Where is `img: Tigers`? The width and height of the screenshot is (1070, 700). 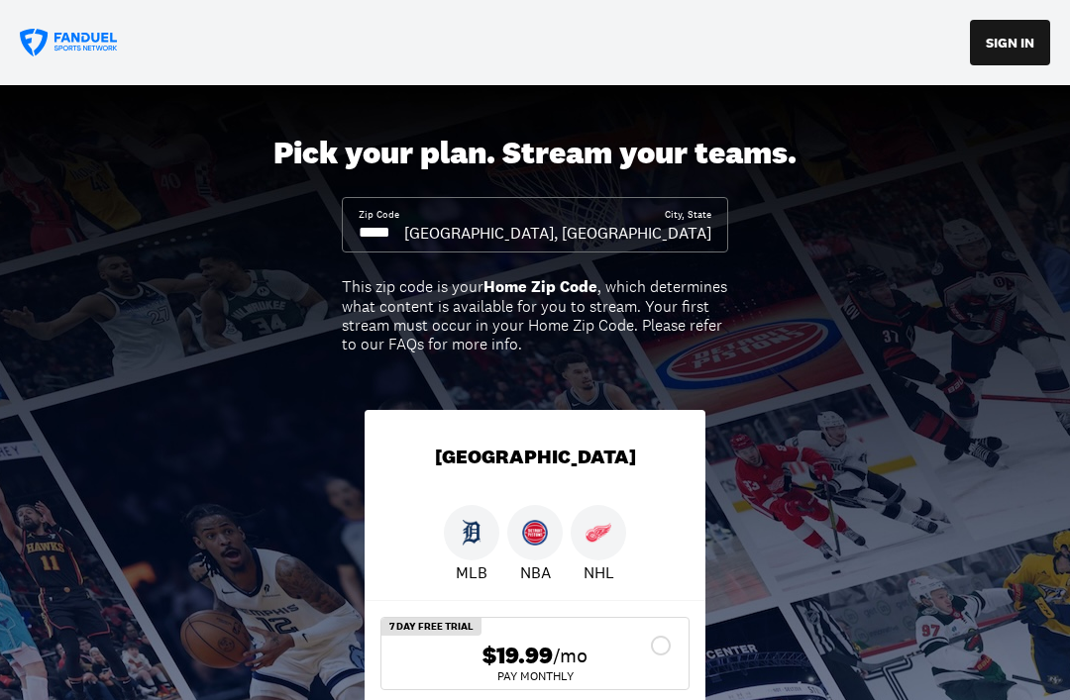 img: Tigers is located at coordinates (471, 533).